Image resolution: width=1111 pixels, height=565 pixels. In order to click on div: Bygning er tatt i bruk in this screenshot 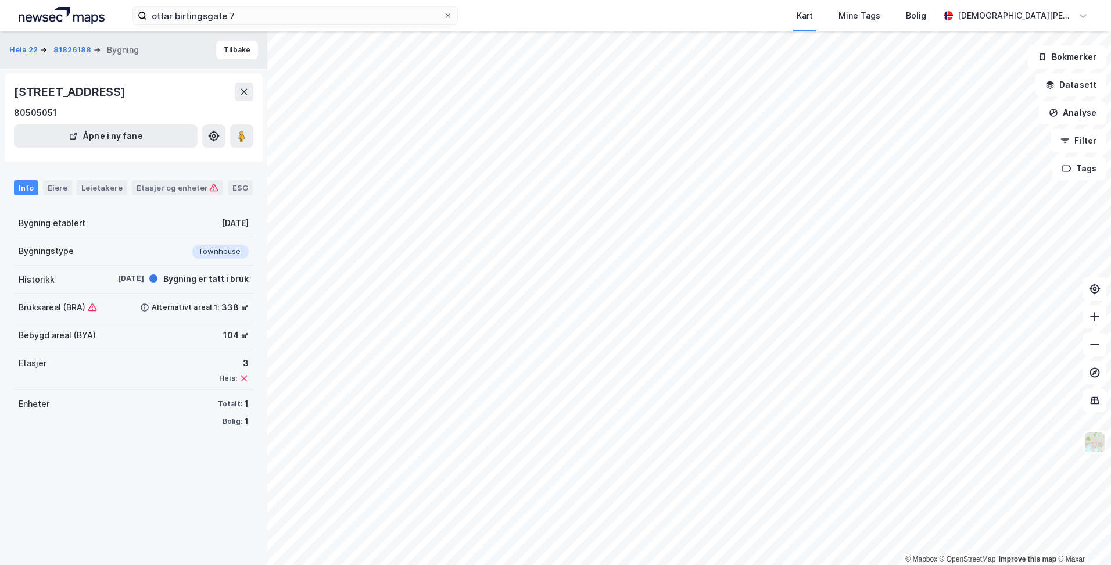, I will do `click(206, 279)`.